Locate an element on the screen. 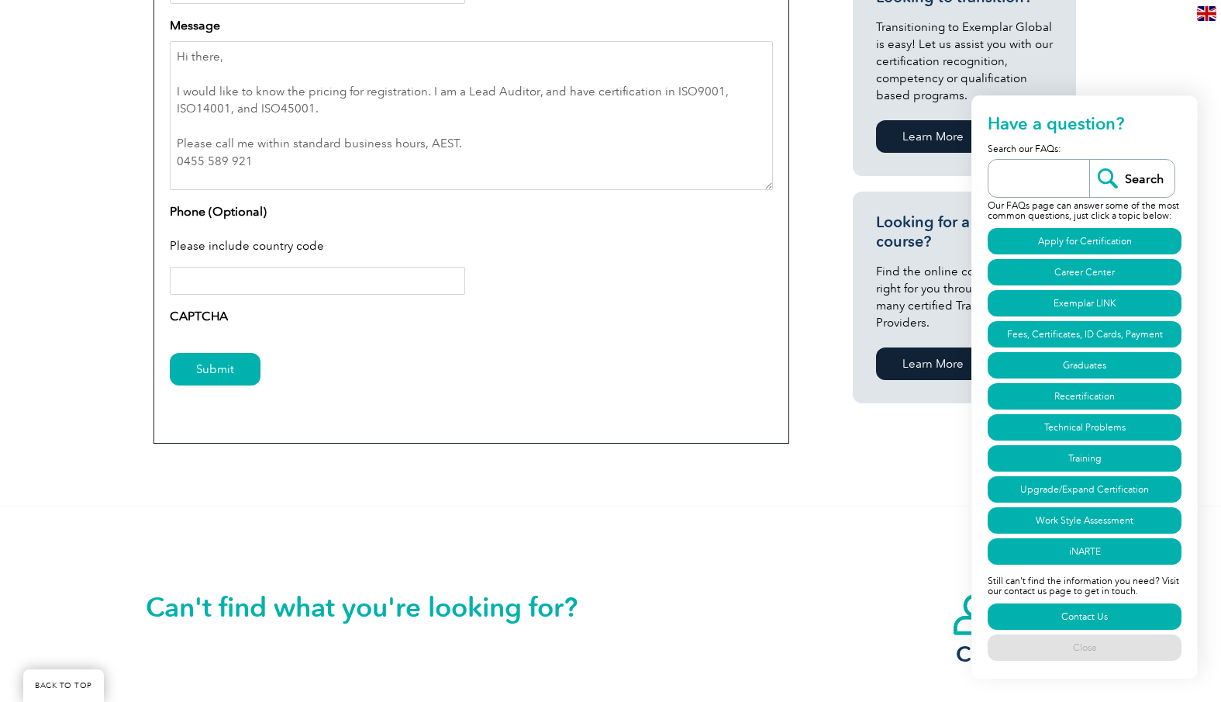  a: Training is located at coordinates (1085, 458).